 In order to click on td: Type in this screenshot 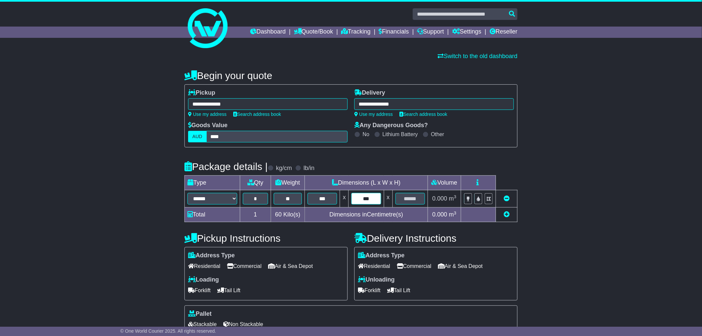, I will do `click(212, 183)`.